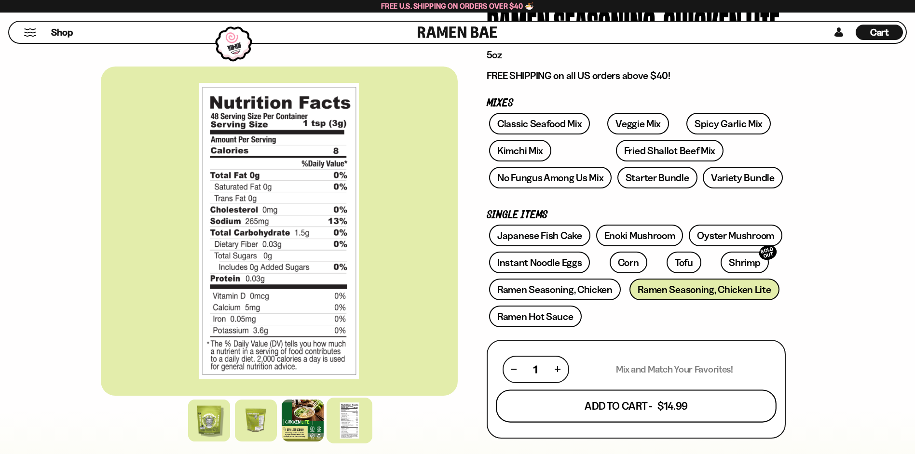 The width and height of the screenshot is (915, 454). Describe the element at coordinates (636, 103) in the screenshot. I see `p: Mixes` at that location.